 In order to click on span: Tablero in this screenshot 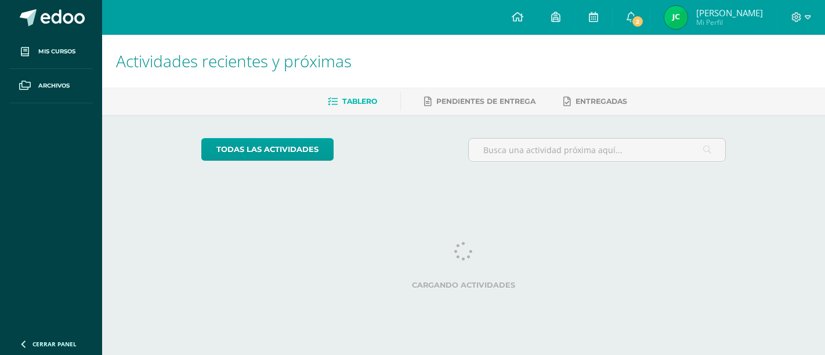, I will do `click(360, 101)`.